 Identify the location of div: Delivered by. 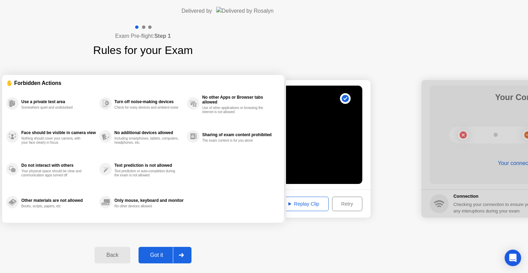
(197, 11).